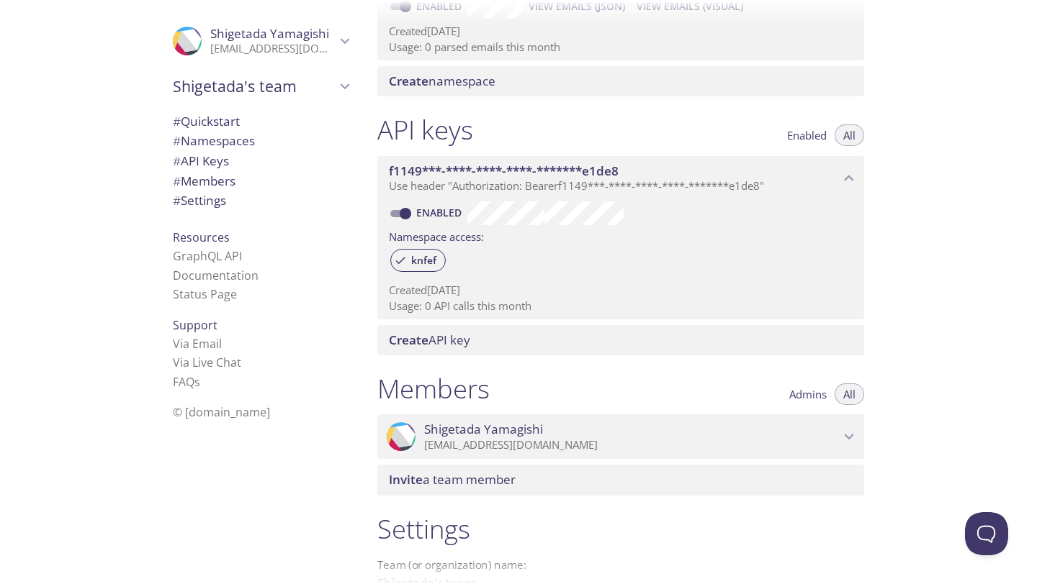  Describe the element at coordinates (433, 389) in the screenshot. I see `h1: Members` at that location.